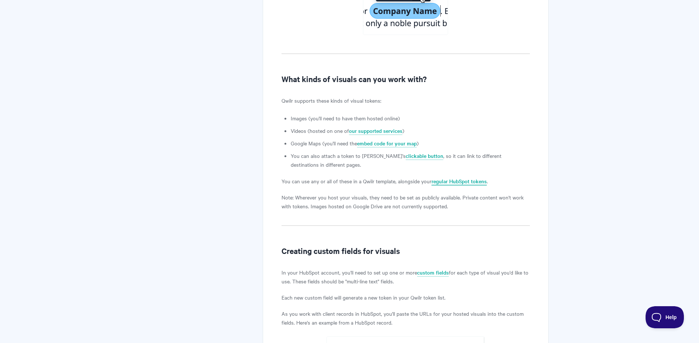 The height and width of the screenshot is (343, 699). Describe the element at coordinates (405, 79) in the screenshot. I see `h2: What kinds of visuals can you work with?` at that location.